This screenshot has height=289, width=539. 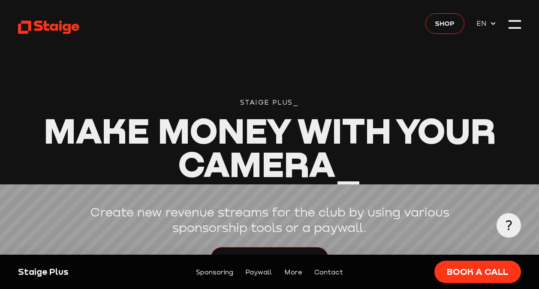 What do you see at coordinates (478, 271) in the screenshot?
I see `a: Book a call` at bounding box center [478, 271].